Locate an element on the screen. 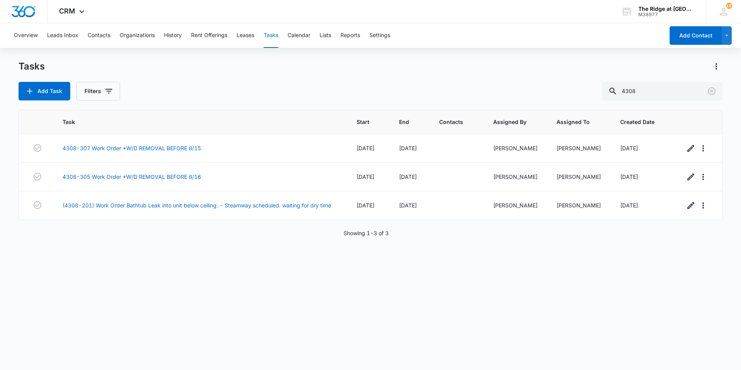 This screenshot has width=741, height=370. button: Actions is located at coordinates (716, 66).